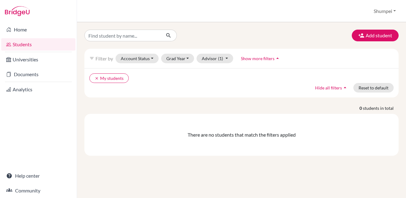 Image resolution: width=406 pixels, height=198 pixels. Describe the element at coordinates (381, 108) in the screenshot. I see `span: students in total` at that location.